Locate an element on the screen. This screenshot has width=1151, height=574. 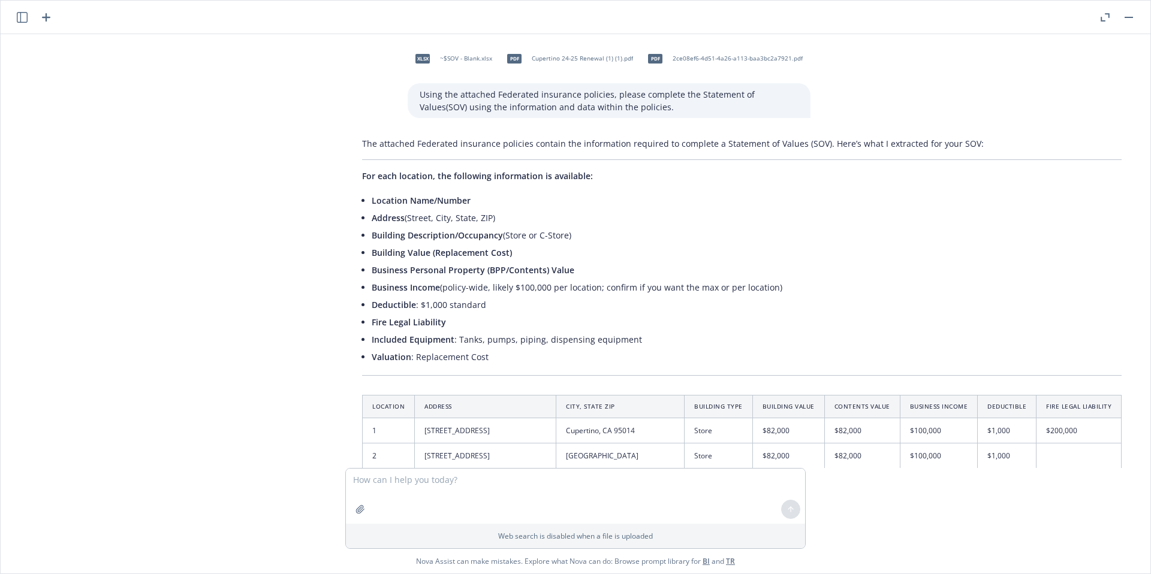
a: TR is located at coordinates (730, 561).